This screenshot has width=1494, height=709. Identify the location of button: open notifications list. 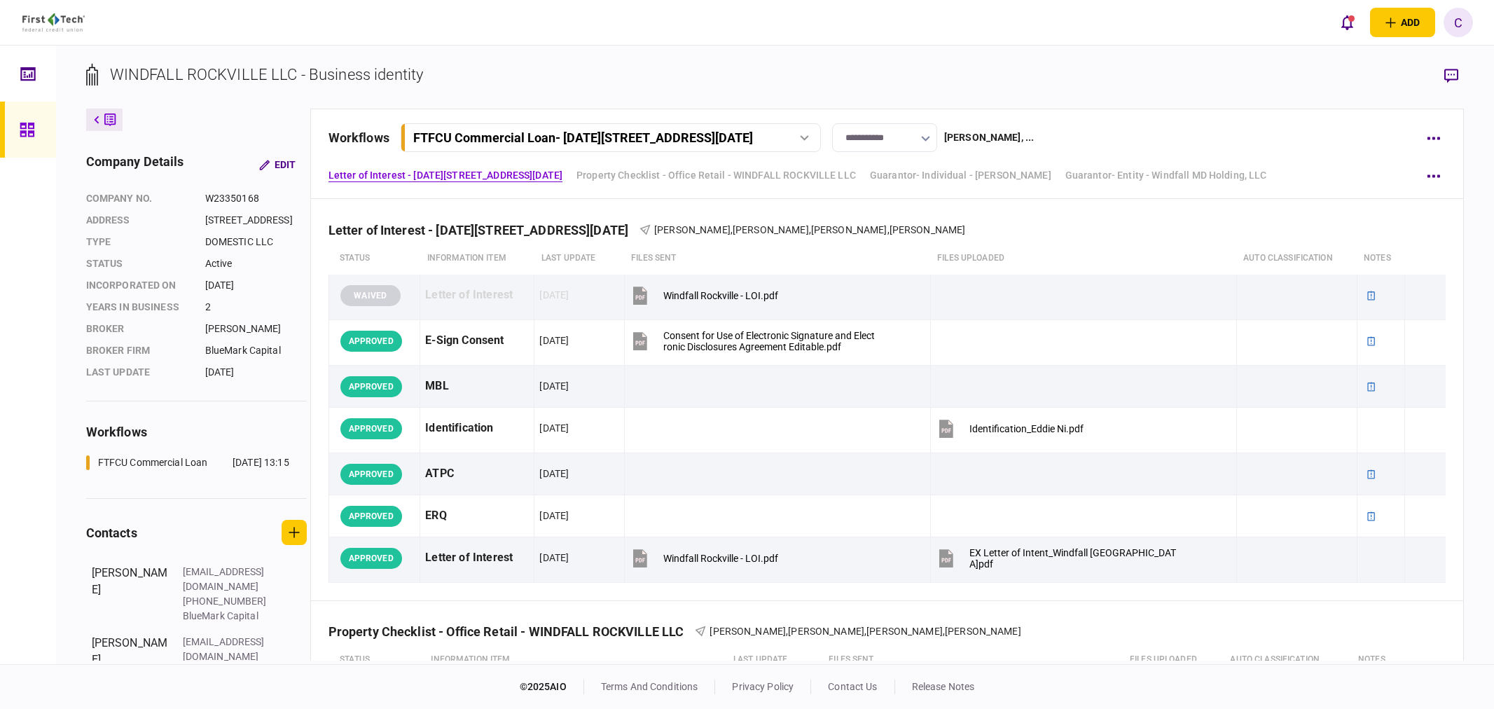
(1347, 22).